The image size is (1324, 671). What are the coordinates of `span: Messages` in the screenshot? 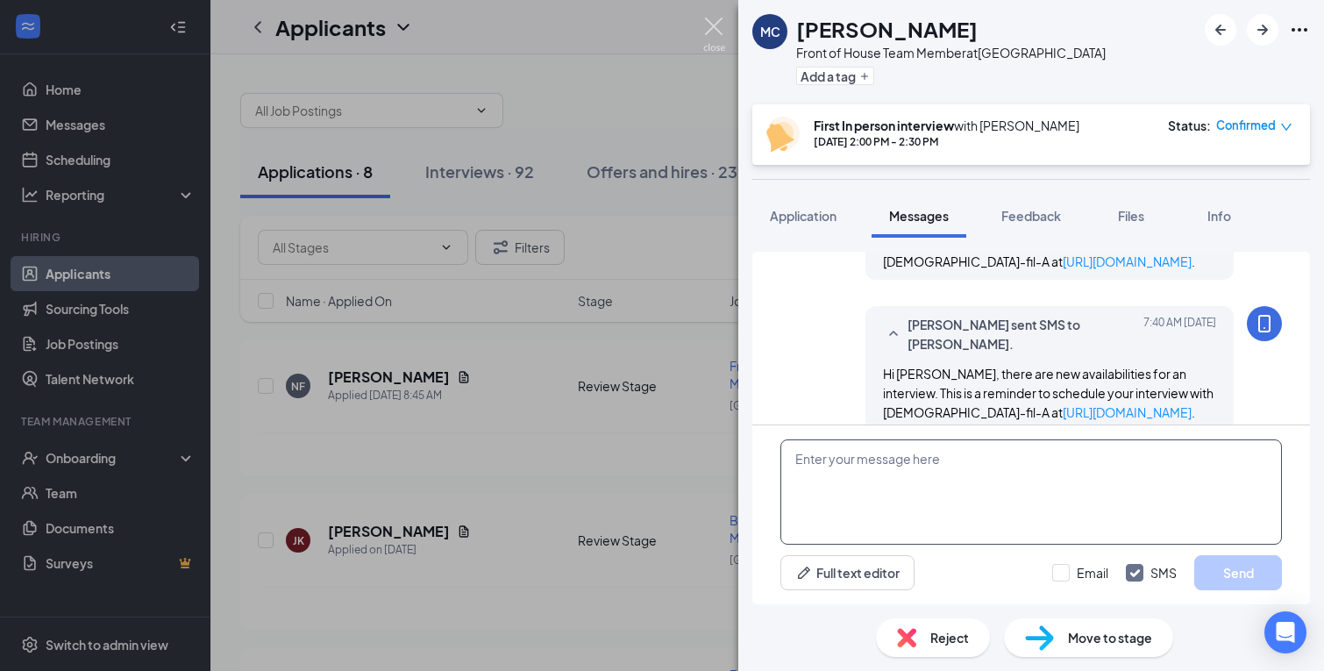 It's located at (919, 216).